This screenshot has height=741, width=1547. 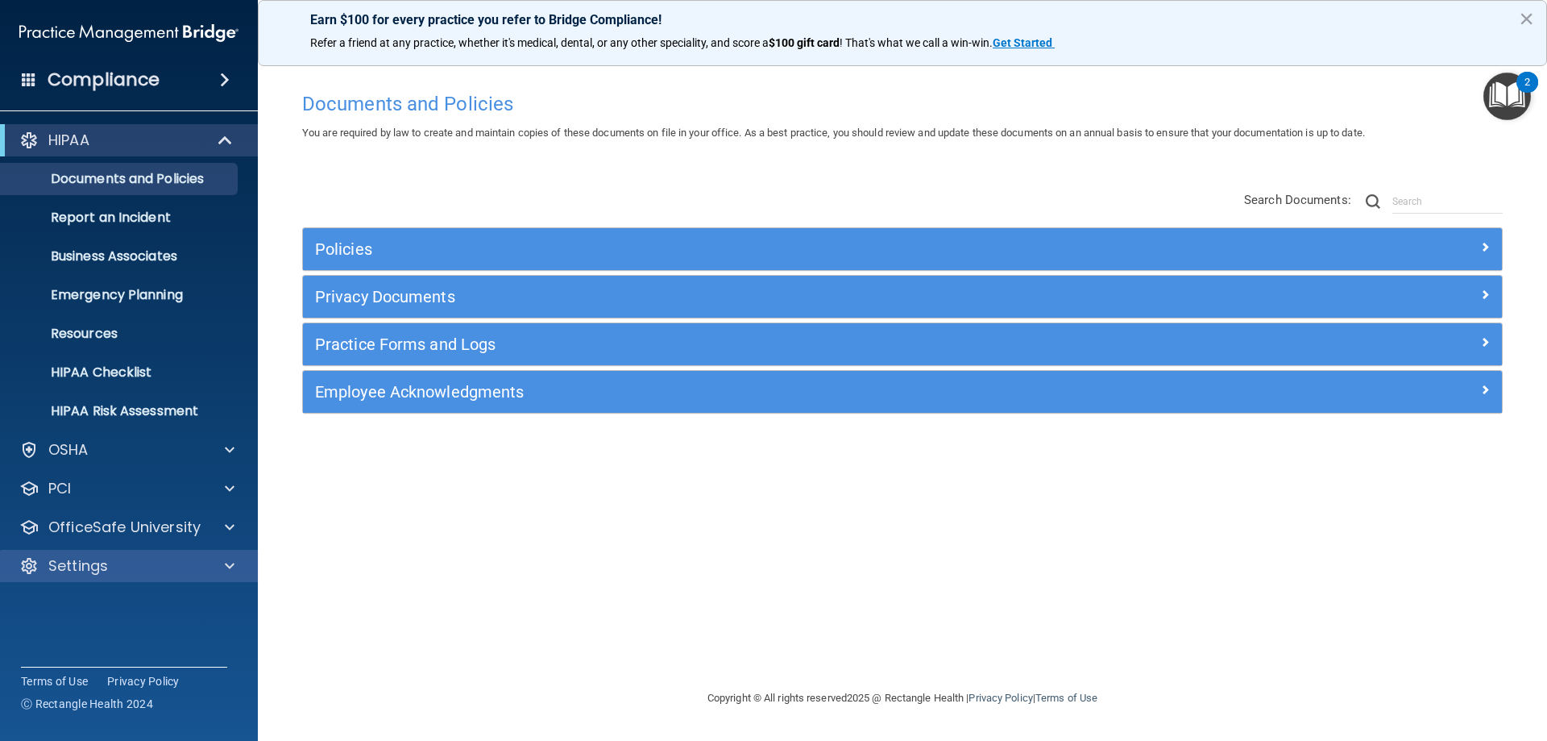 I want to click on a: Employee Acknowledgments, so click(x=903, y=392).